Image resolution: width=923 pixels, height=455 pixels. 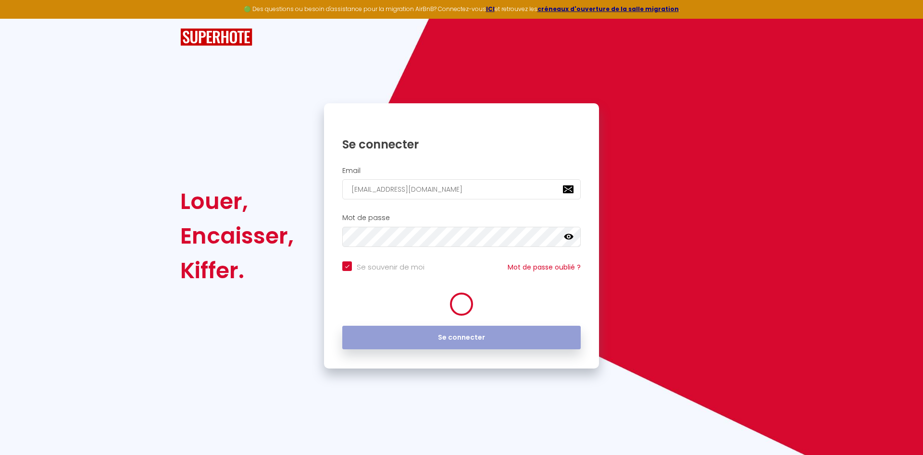 What do you see at coordinates (490, 9) in the screenshot?
I see `a: ICI` at bounding box center [490, 9].